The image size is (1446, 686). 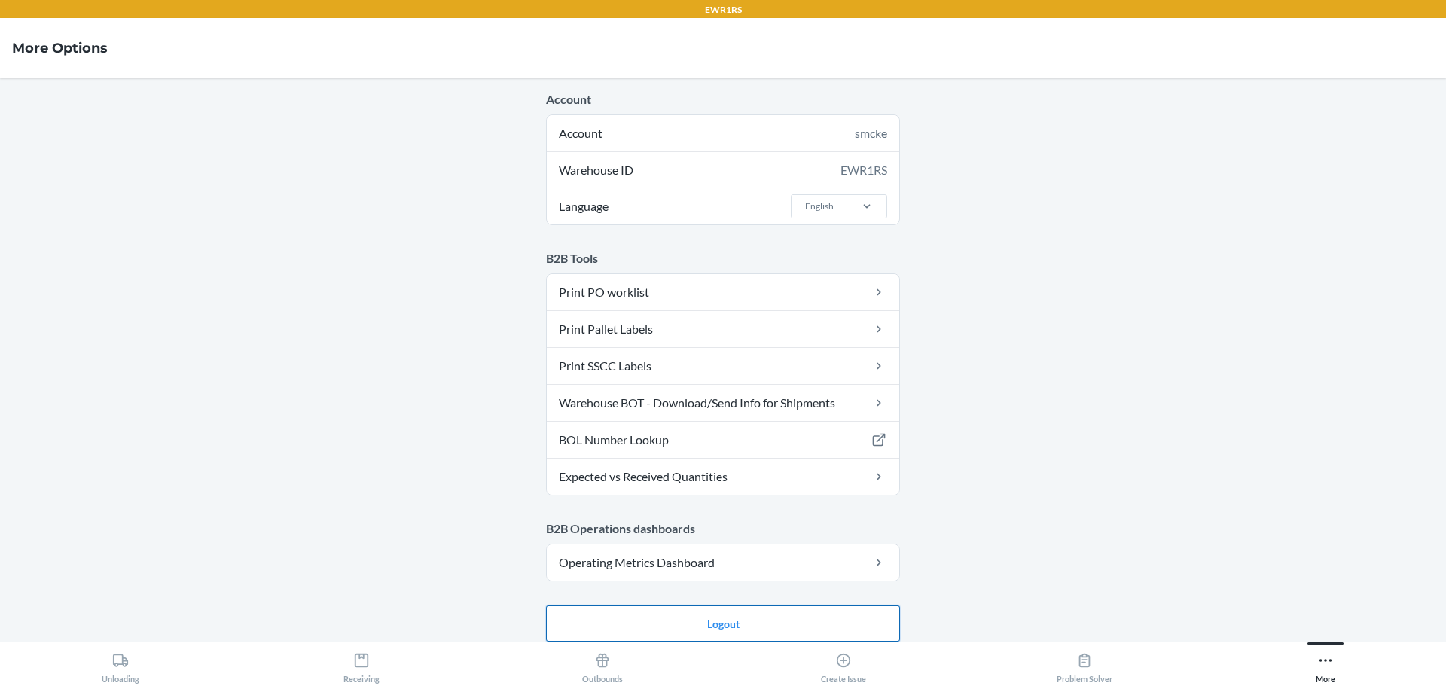 What do you see at coordinates (723, 133) in the screenshot?
I see `div: Account` at bounding box center [723, 133].